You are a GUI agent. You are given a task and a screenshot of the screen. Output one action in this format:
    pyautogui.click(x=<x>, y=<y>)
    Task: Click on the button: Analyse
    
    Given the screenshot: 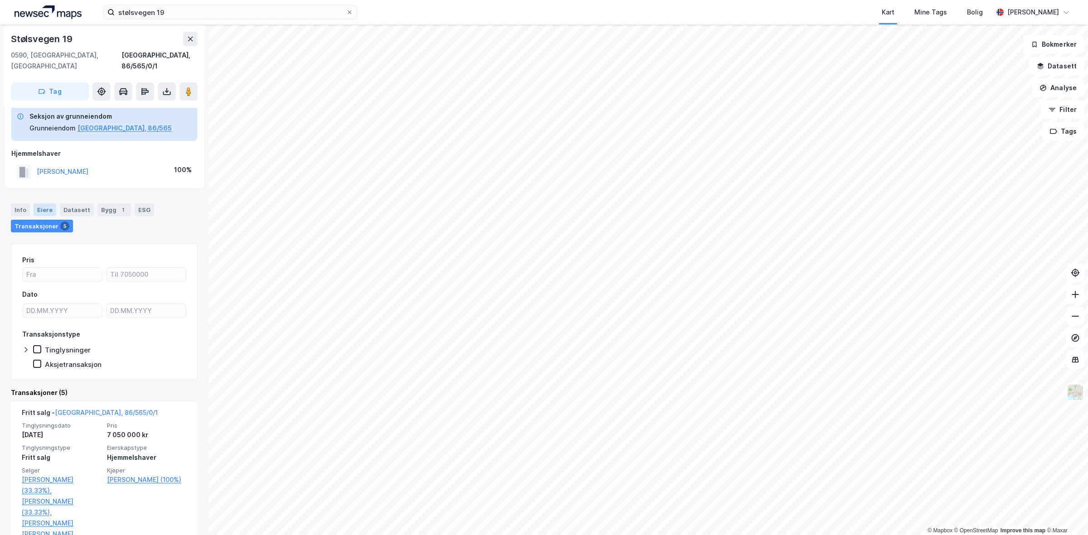 What is the action you would take?
    pyautogui.click(x=1058, y=88)
    